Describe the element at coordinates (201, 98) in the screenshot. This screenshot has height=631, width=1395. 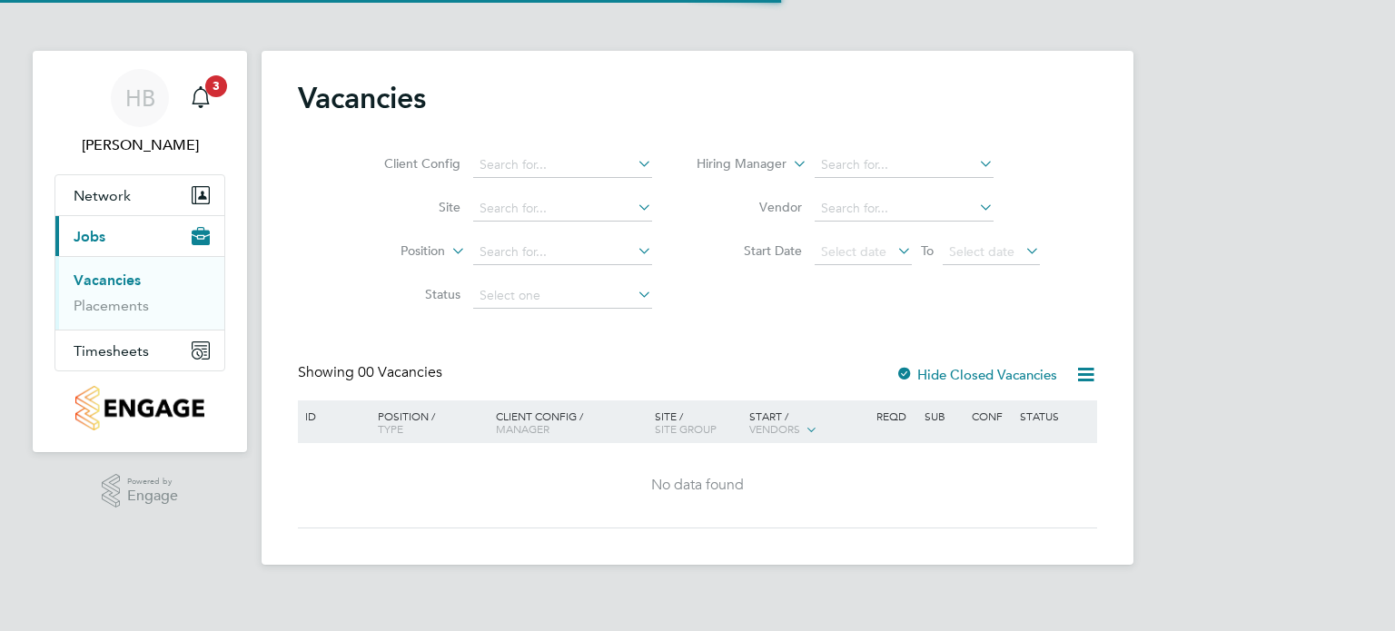
I see `a: 3` at that location.